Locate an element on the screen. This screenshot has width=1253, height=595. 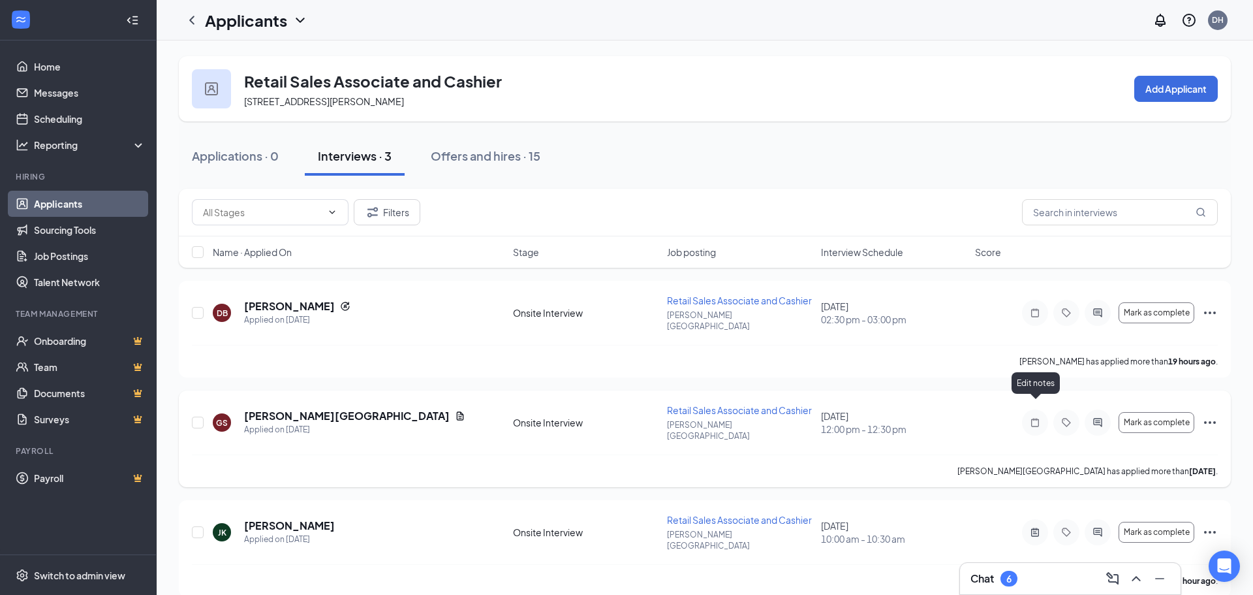
button: ChevronUp is located at coordinates (1136, 578).